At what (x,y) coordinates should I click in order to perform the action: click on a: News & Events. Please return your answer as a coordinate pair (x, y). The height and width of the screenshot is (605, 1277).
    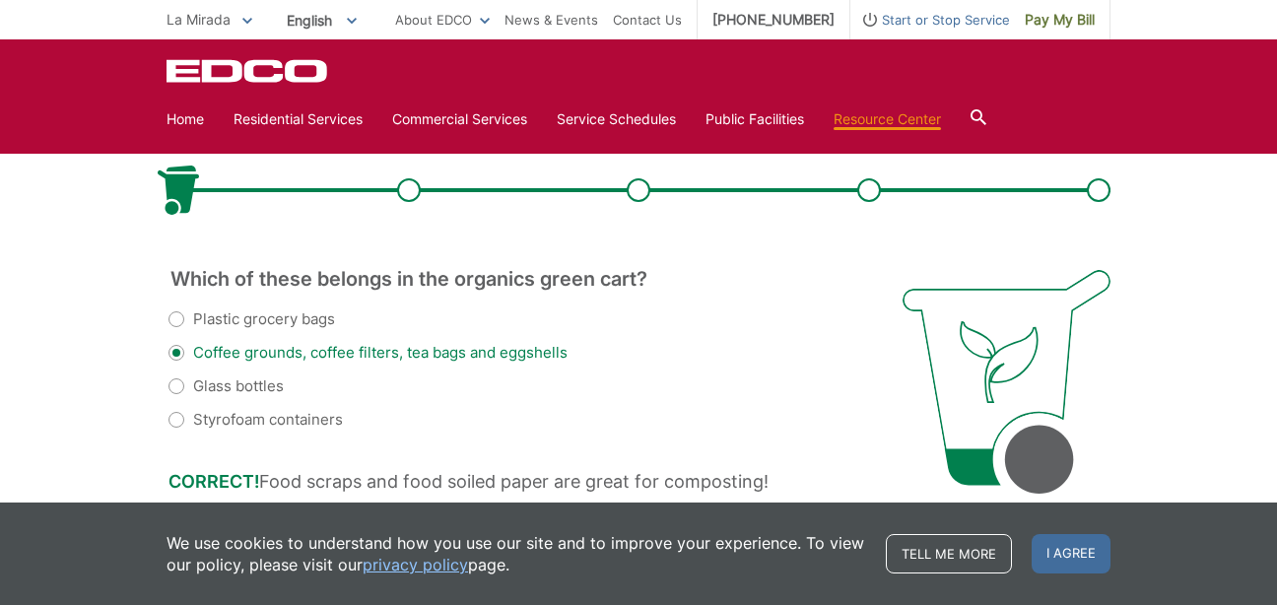
    Looking at the image, I should click on (551, 20).